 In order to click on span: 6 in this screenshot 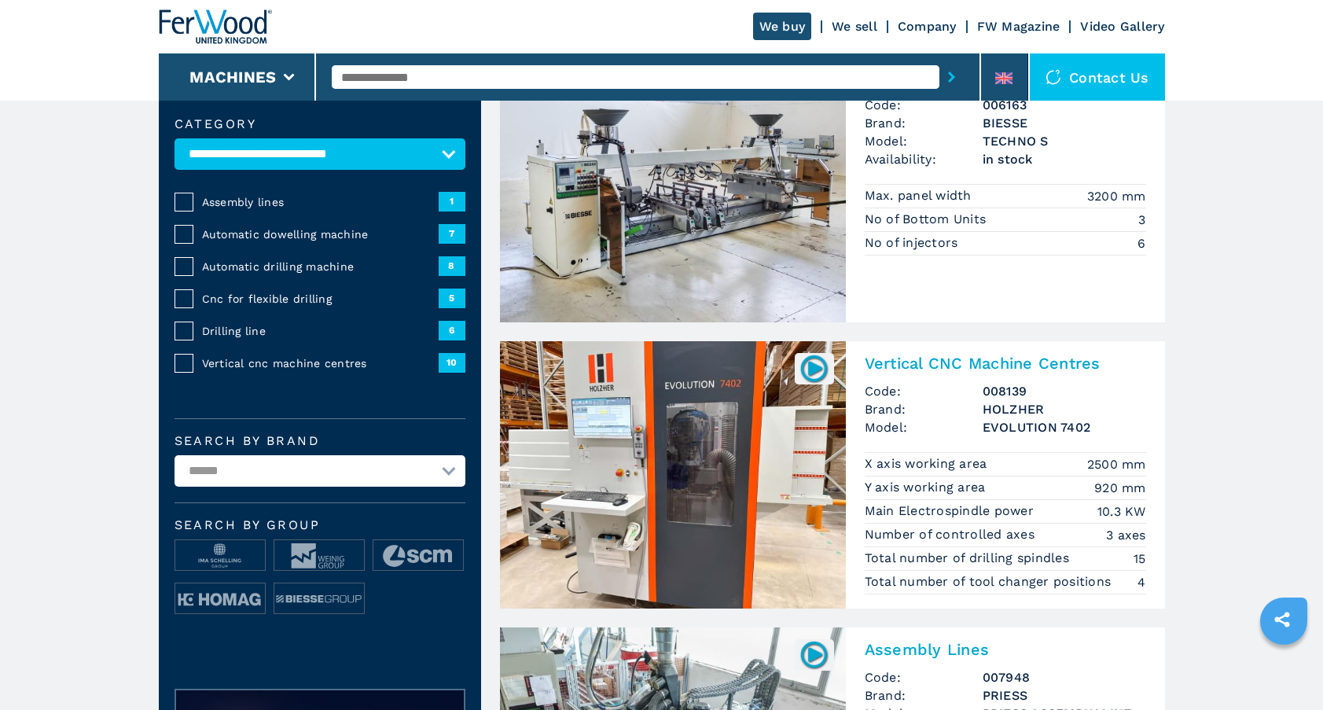, I will do `click(452, 330)`.